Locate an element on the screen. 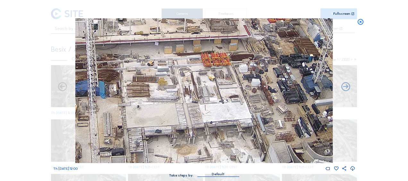  i: Back is located at coordinates (346, 87).